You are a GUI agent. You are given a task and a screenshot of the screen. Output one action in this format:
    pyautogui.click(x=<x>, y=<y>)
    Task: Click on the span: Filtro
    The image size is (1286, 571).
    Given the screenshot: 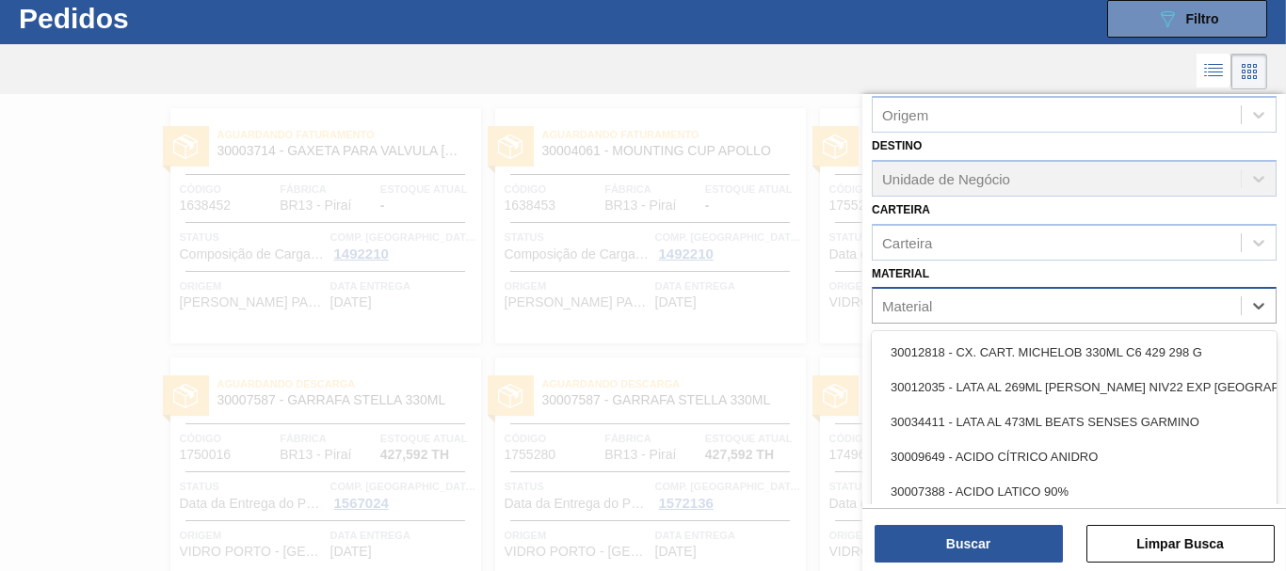 What is the action you would take?
    pyautogui.click(x=1202, y=19)
    